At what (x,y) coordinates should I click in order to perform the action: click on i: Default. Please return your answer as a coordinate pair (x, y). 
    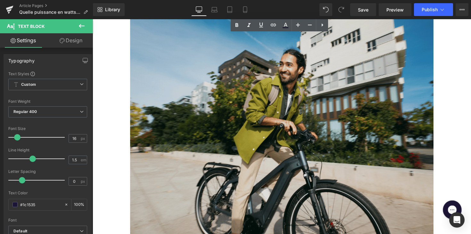
    Looking at the image, I should click on (20, 231).